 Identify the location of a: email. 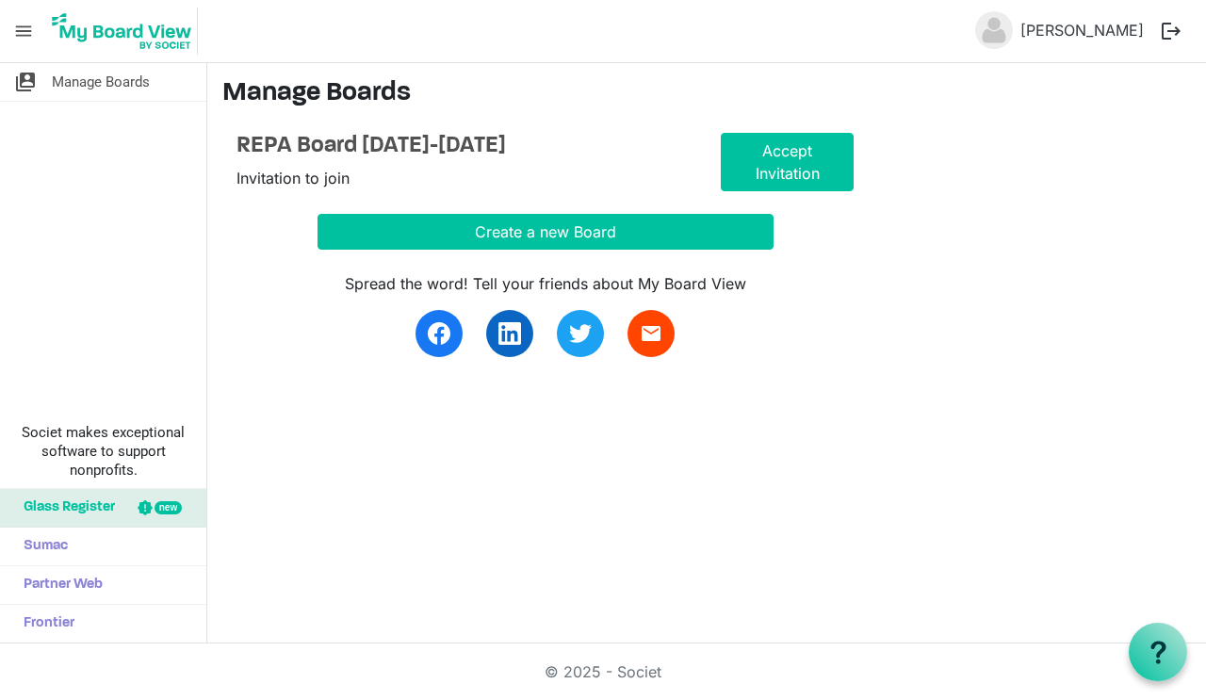
(651, 334).